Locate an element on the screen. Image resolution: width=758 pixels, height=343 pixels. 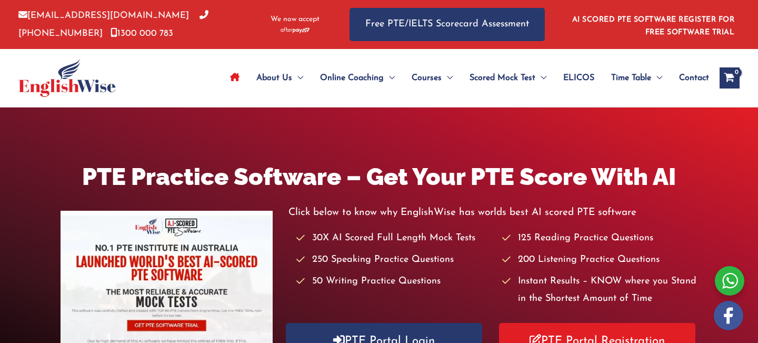
nav: Site Navigation: Main Menu is located at coordinates (465, 78).